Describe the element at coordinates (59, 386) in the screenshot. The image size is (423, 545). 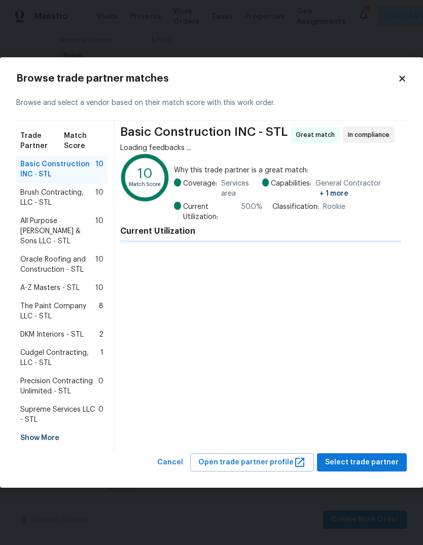
I see `span: Precision Contracting Unlimited - STL` at that location.